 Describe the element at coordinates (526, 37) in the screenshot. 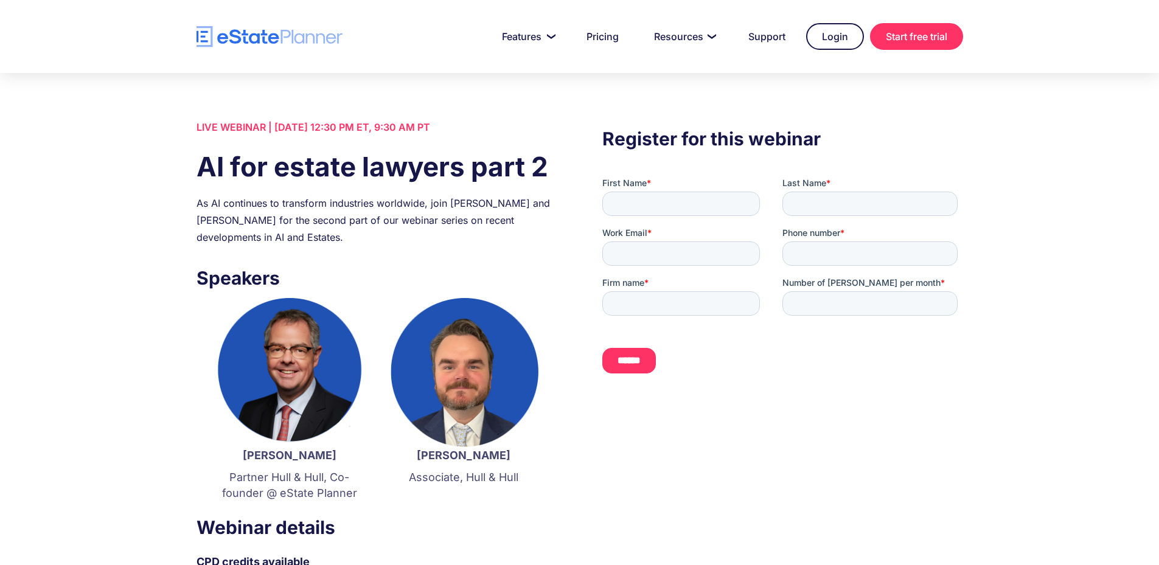

I see `a: Features` at that location.